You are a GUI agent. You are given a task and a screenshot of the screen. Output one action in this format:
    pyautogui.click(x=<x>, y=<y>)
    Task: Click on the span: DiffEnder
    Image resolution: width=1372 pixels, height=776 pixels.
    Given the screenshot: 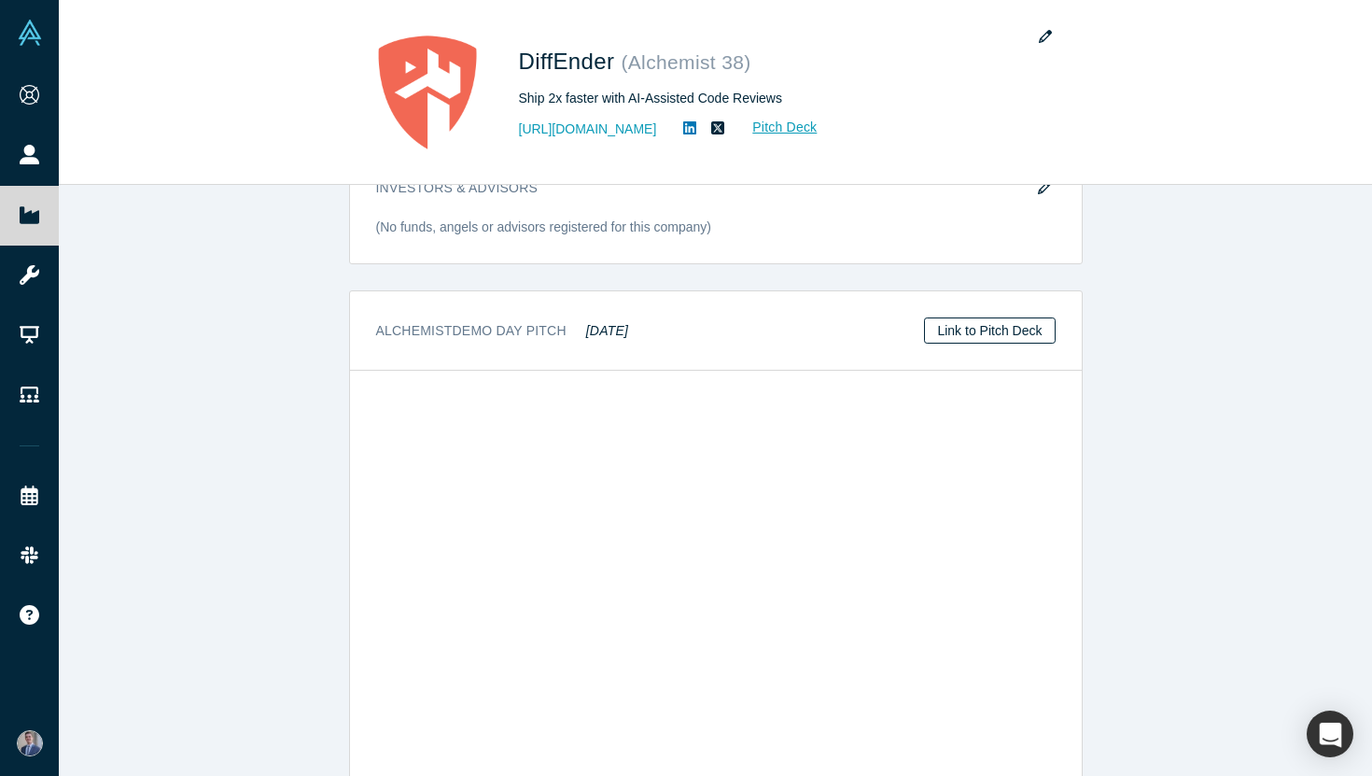 What is the action you would take?
    pyautogui.click(x=570, y=61)
    